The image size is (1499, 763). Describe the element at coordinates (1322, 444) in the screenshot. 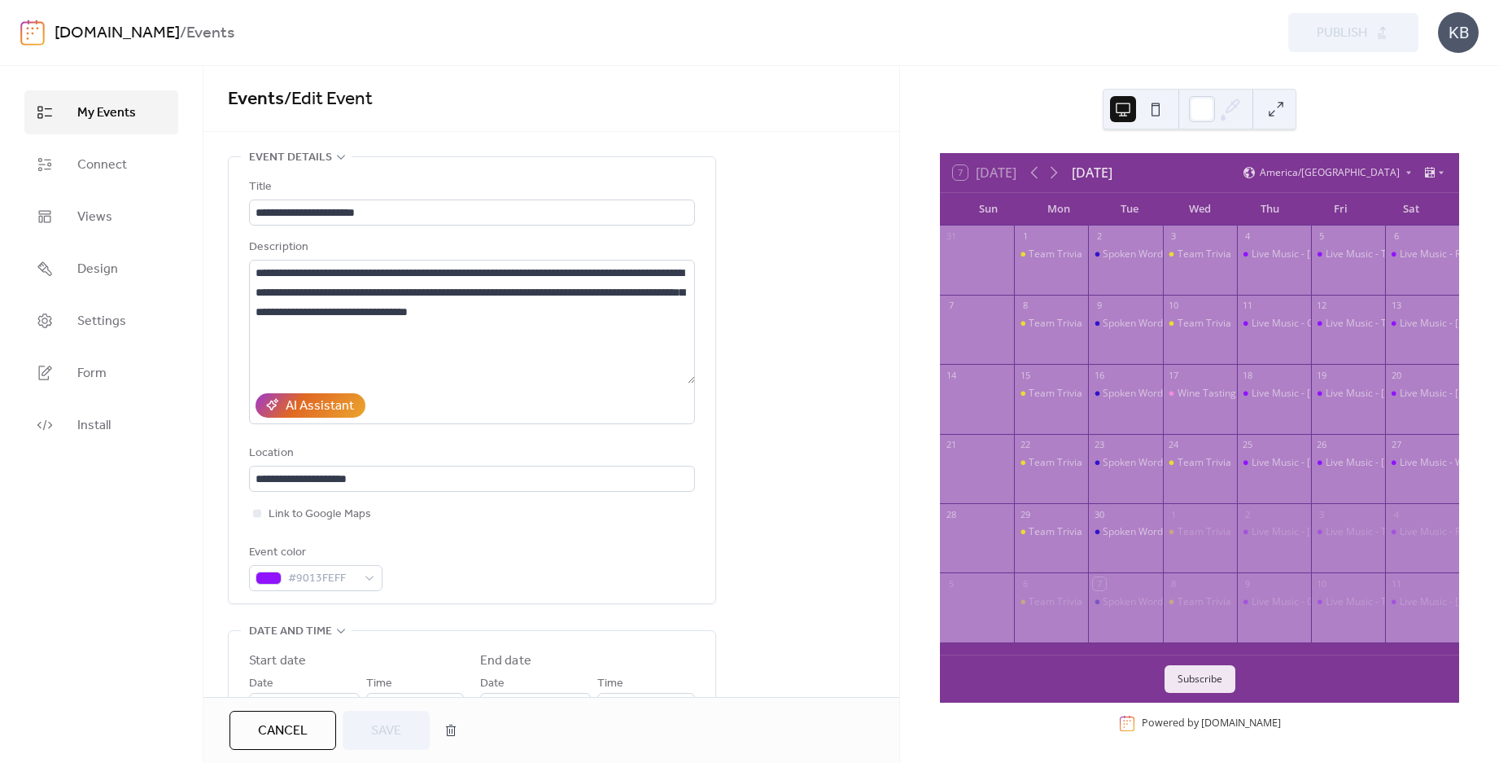

I see `div: 26` at that location.